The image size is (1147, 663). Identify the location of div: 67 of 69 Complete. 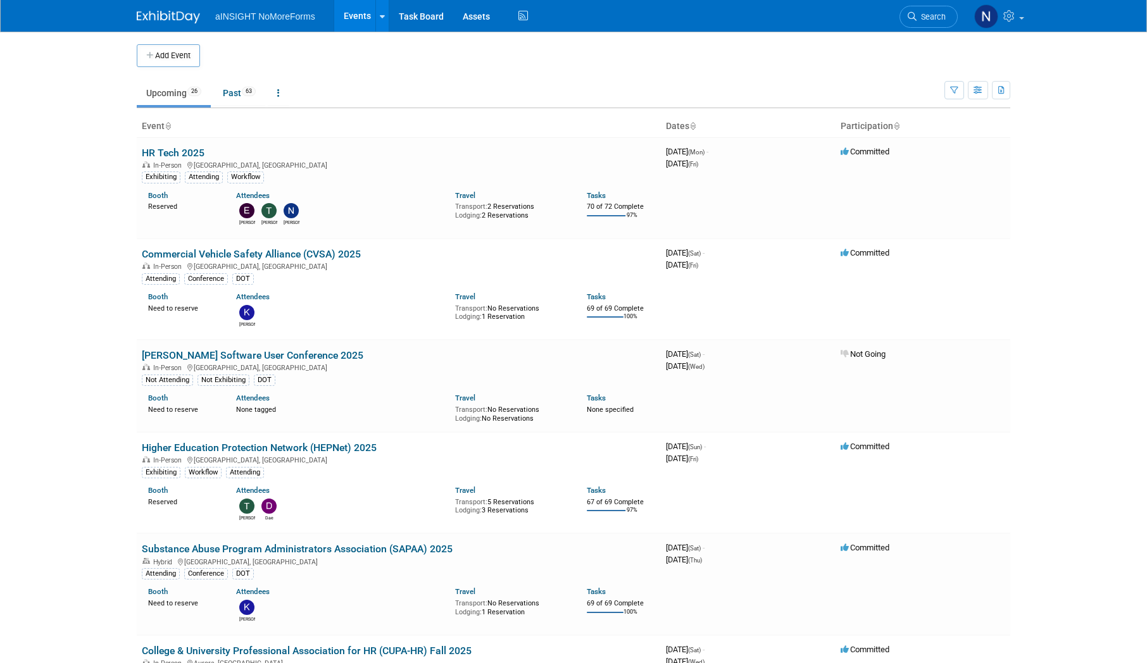
(621, 503).